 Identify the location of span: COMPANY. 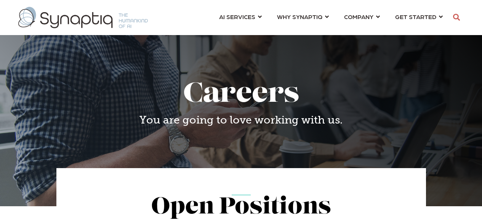
(358, 16).